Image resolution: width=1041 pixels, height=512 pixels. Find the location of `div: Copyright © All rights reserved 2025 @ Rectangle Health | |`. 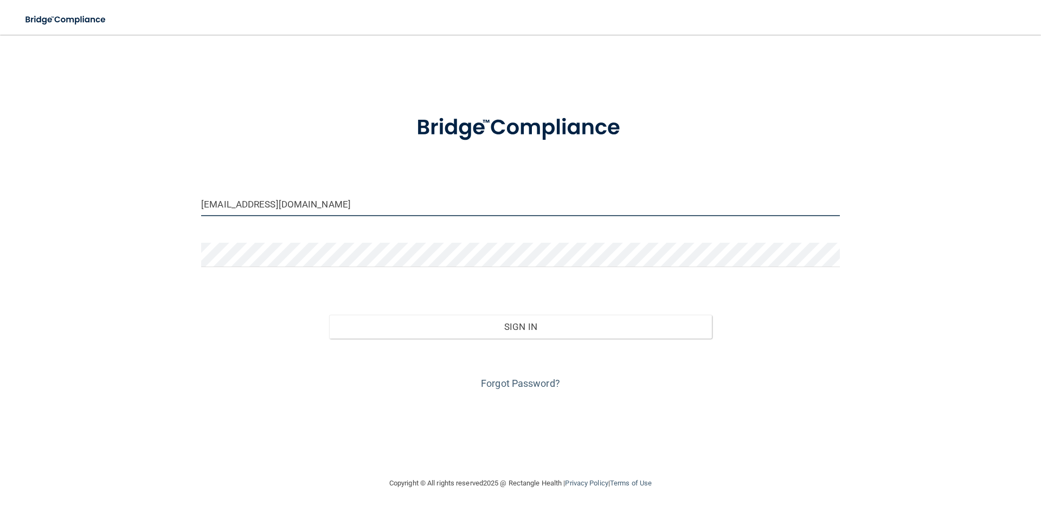

div: Copyright © All rights reserved 2025 @ Rectangle Health | | is located at coordinates (520, 484).